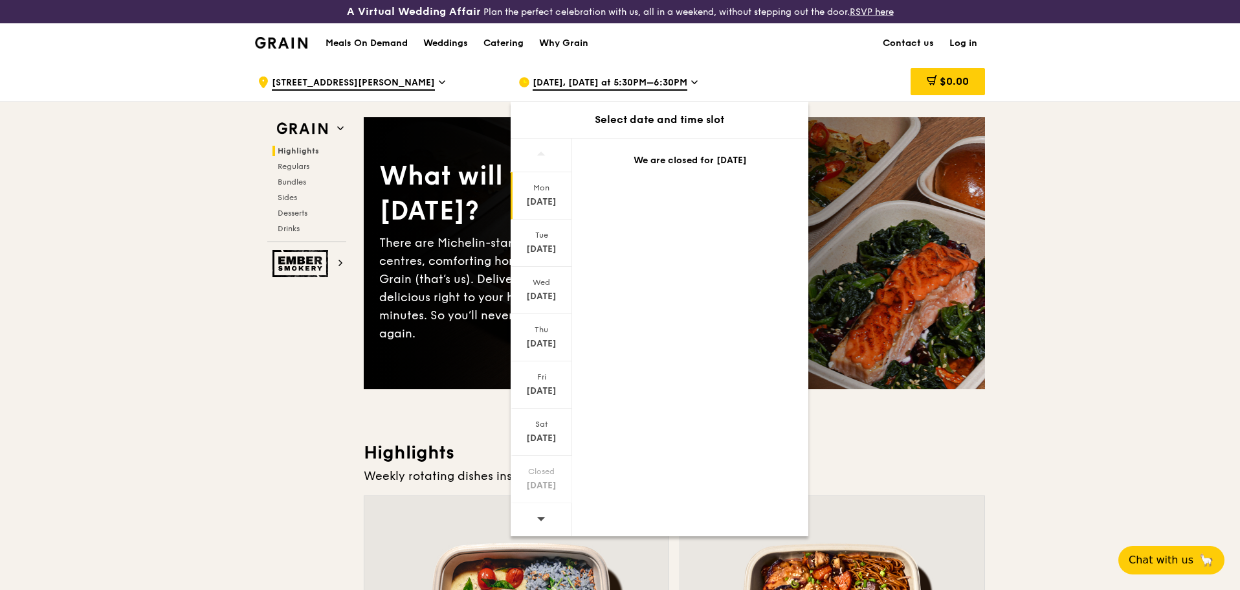 This screenshot has width=1240, height=590. I want to click on h3: A Virtual Wedding Affair, so click(414, 12).